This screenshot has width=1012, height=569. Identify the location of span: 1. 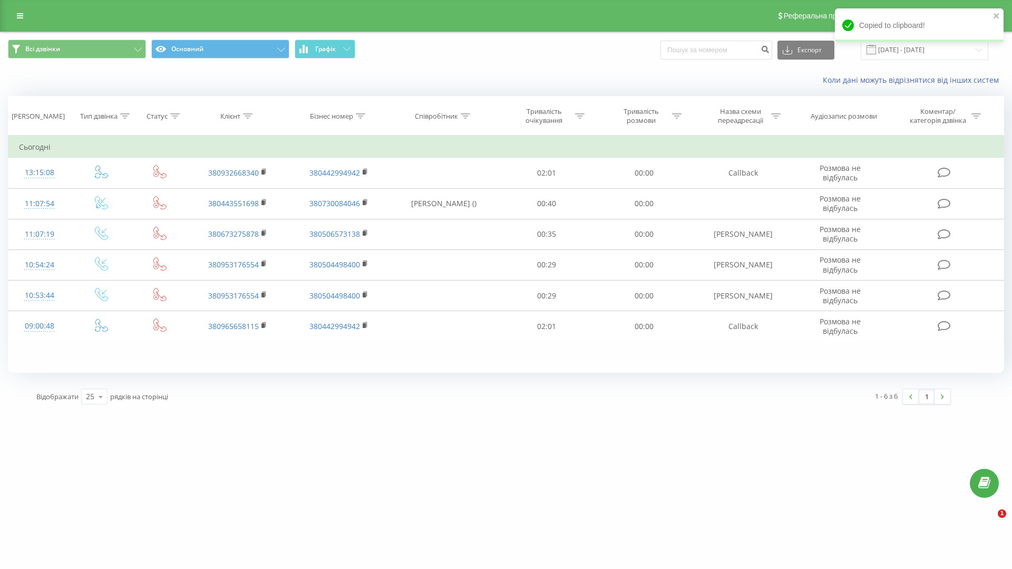
(1002, 513).